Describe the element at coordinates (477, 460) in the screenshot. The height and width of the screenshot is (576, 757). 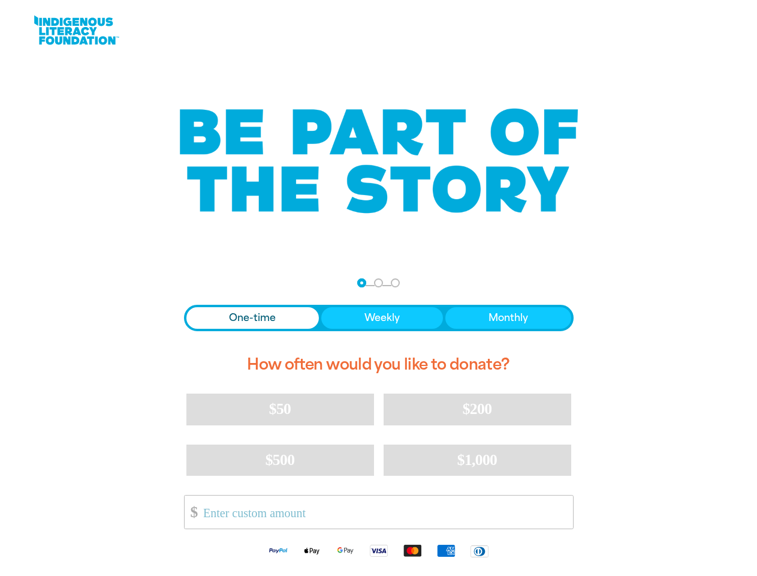
I see `button: $1,000` at that location.